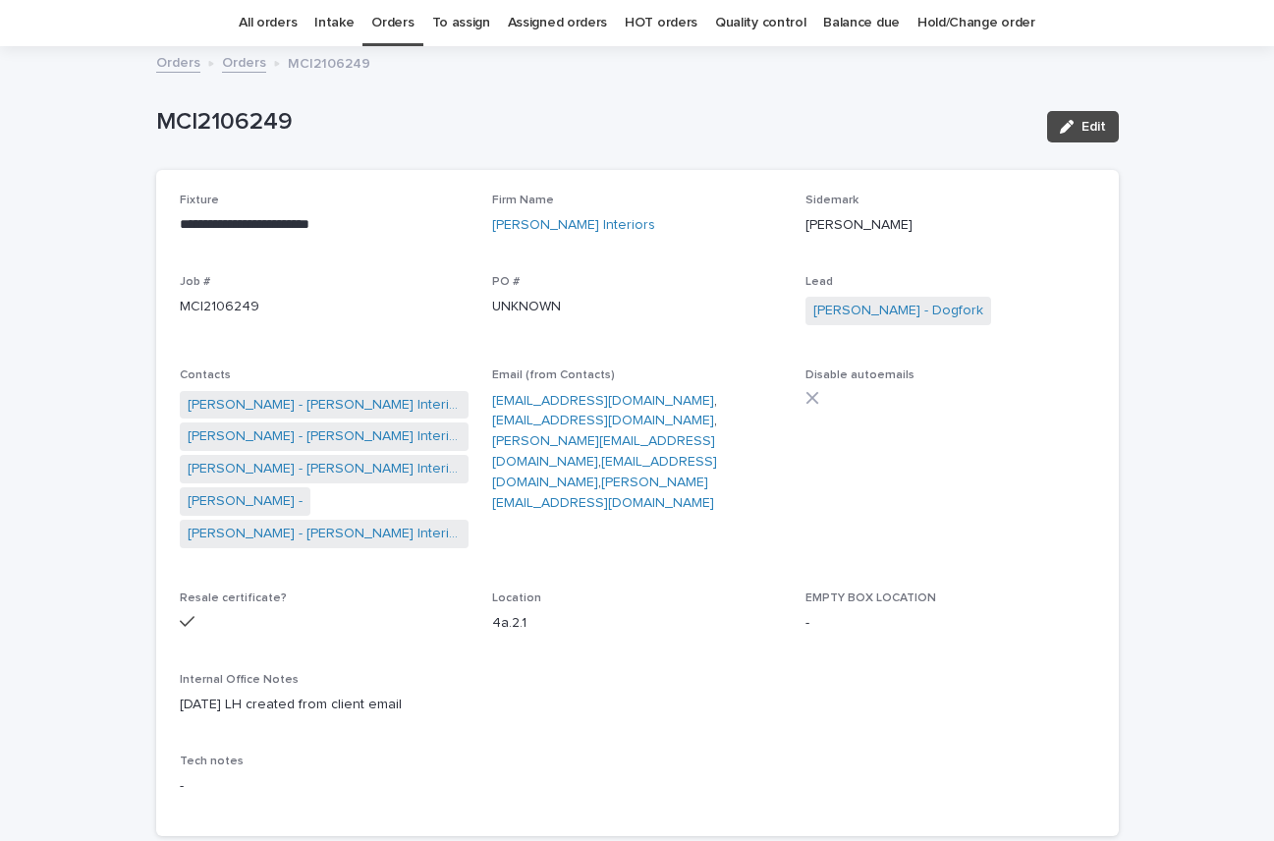 This screenshot has width=1274, height=841. What do you see at coordinates (233, 598) in the screenshot?
I see `span: Resale certificate?` at bounding box center [233, 598].